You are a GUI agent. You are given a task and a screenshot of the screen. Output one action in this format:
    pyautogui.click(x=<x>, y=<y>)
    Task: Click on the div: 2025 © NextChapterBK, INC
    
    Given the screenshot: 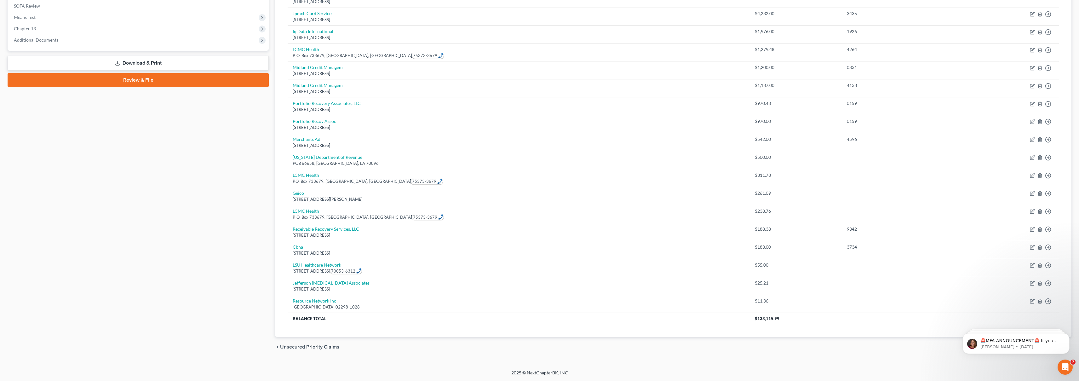 What is the action you would take?
    pyautogui.click(x=540, y=375)
    